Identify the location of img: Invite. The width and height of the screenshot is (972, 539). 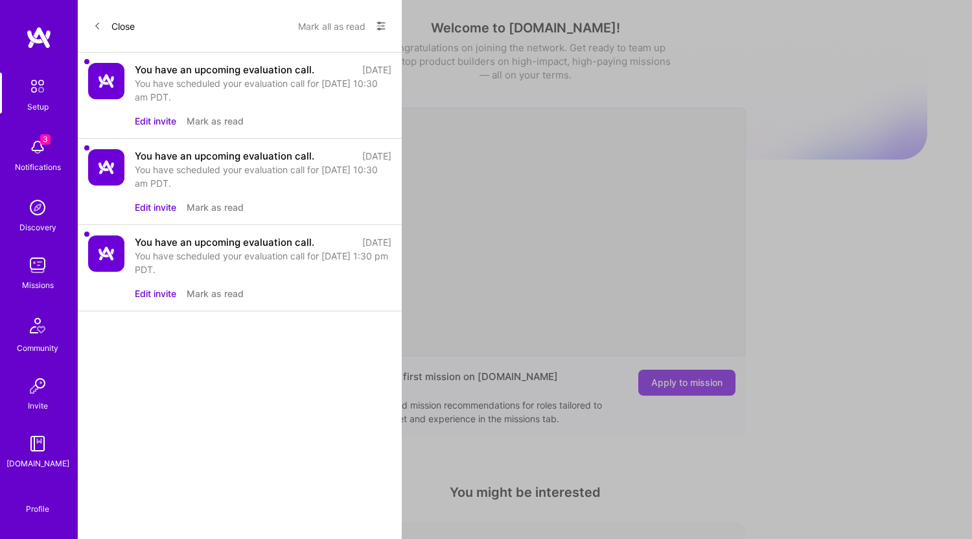
(38, 386).